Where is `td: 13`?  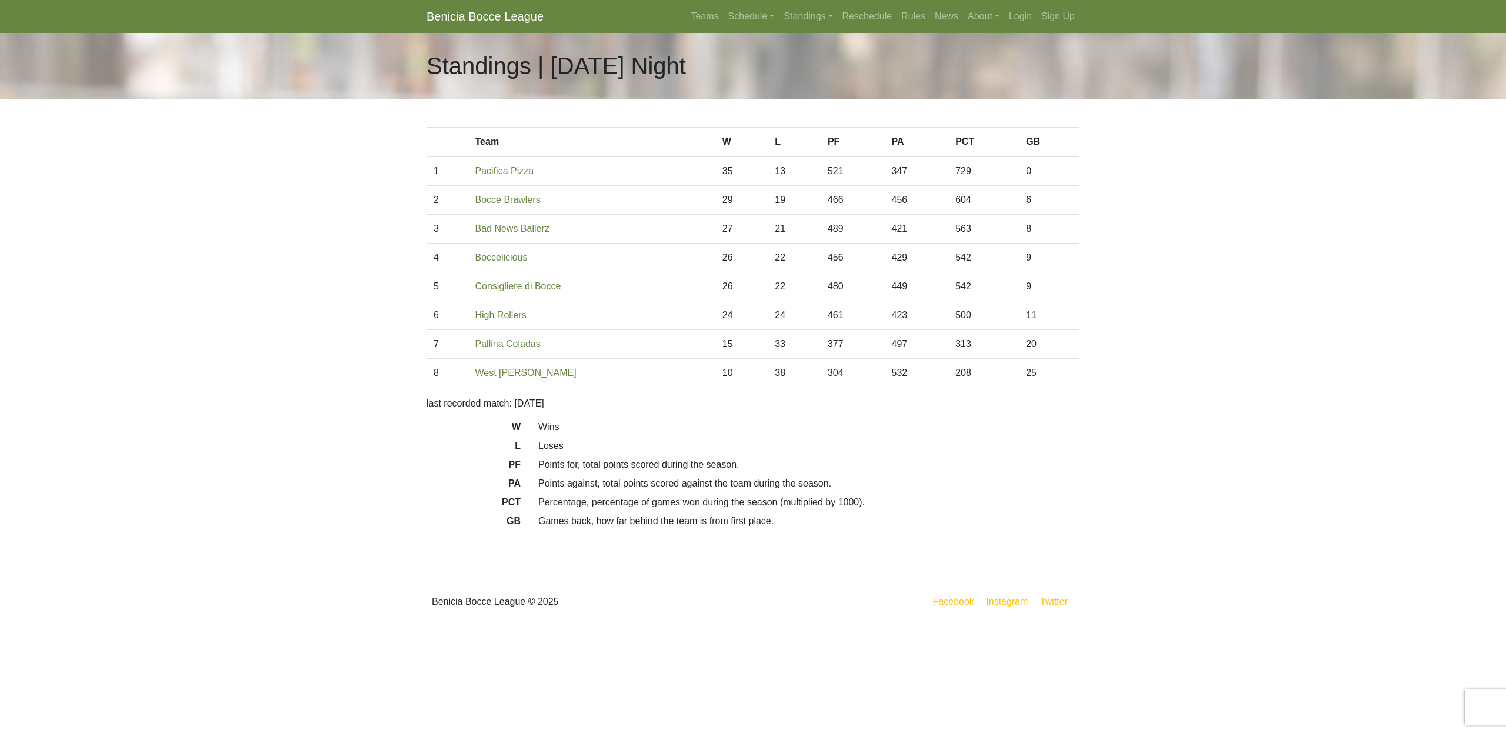
td: 13 is located at coordinates (794, 171).